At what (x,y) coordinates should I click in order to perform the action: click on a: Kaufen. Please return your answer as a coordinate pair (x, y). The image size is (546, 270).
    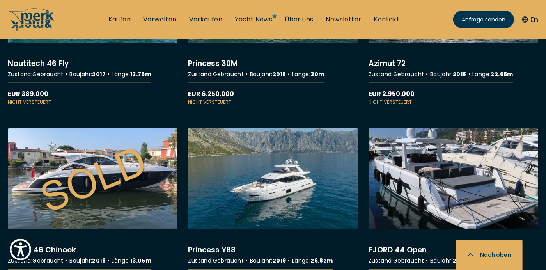
    Looking at the image, I should click on (119, 19).